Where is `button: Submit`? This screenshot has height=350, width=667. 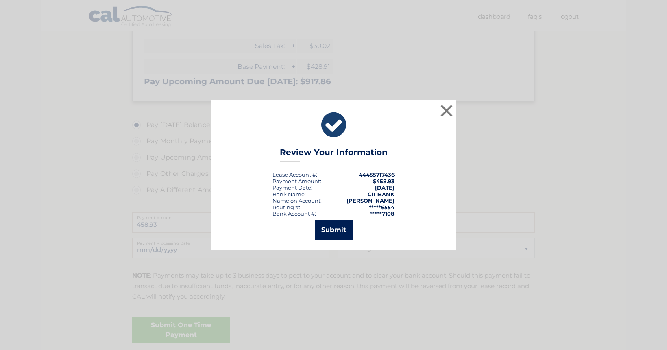
button: Submit is located at coordinates (333, 230).